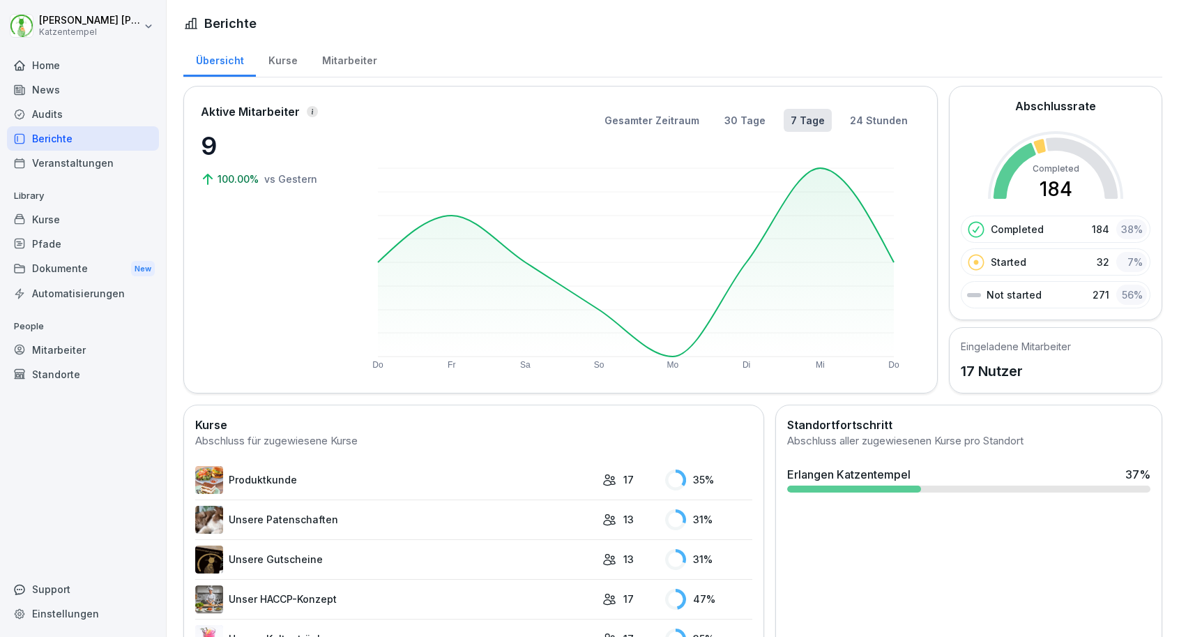 The height and width of the screenshot is (637, 1179). What do you see at coordinates (83, 243) in the screenshot?
I see `a: Pfade` at bounding box center [83, 243].